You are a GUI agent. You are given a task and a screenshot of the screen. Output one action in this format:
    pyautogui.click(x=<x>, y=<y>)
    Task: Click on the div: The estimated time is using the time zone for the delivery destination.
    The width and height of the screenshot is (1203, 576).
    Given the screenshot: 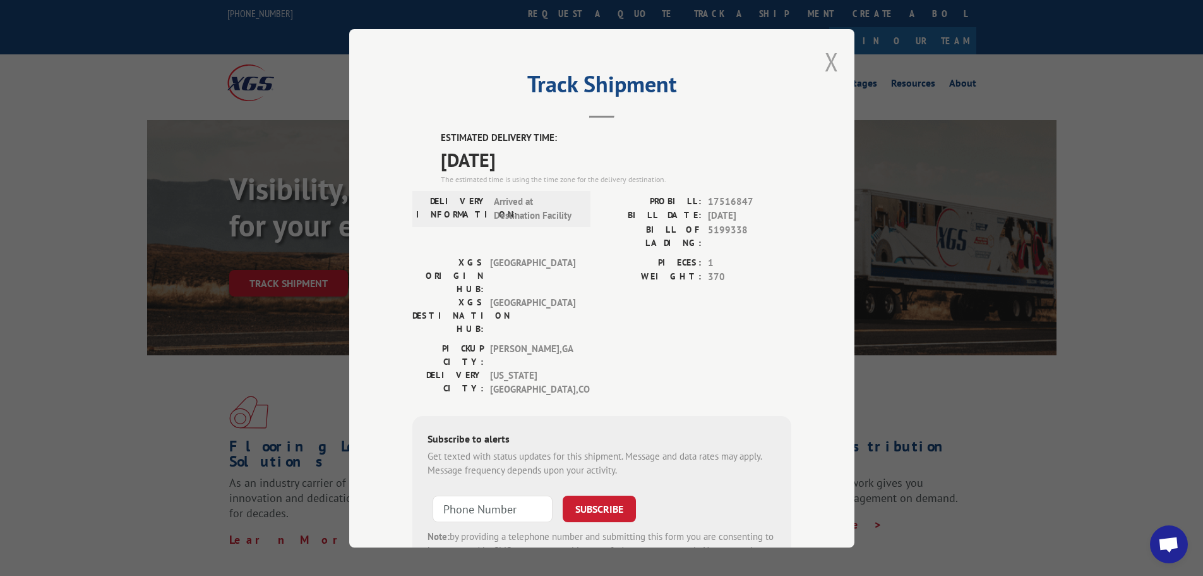 What is the action you would take?
    pyautogui.click(x=616, y=179)
    